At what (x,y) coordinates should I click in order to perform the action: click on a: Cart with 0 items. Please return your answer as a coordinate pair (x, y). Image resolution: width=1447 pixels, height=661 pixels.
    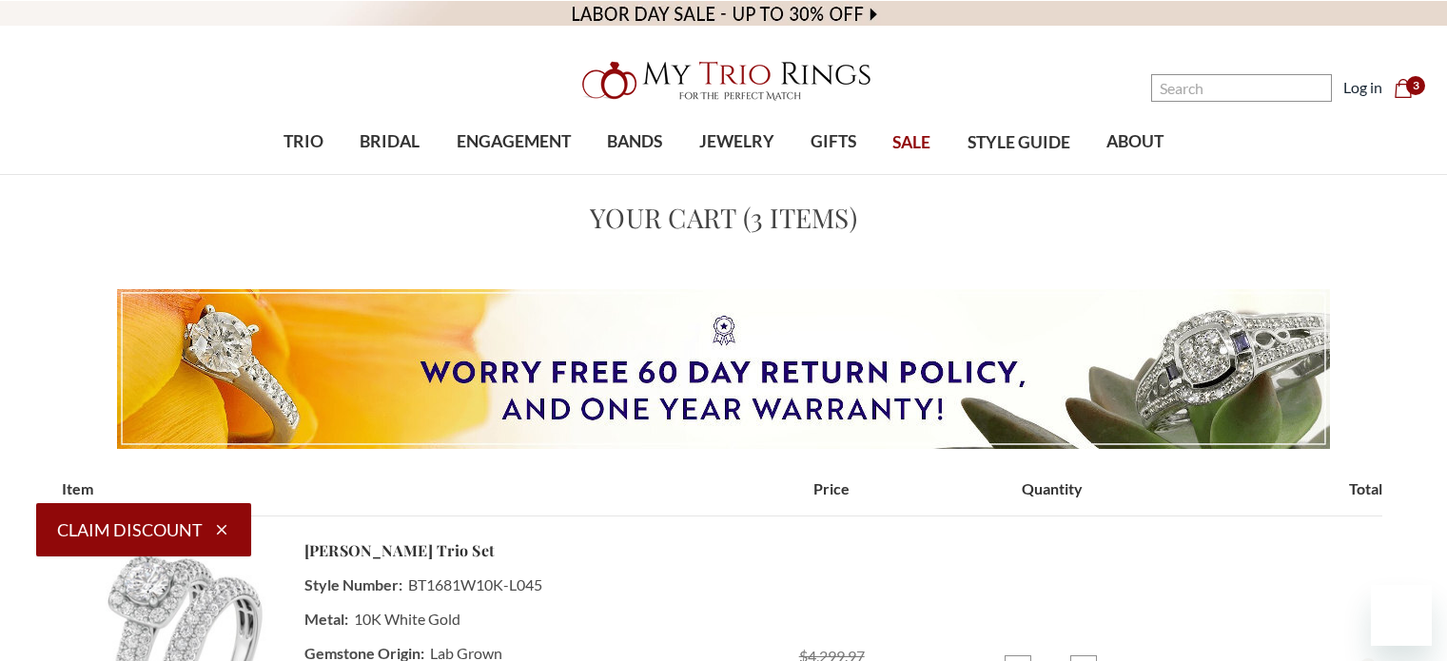
    Looking at the image, I should click on (1409, 88).